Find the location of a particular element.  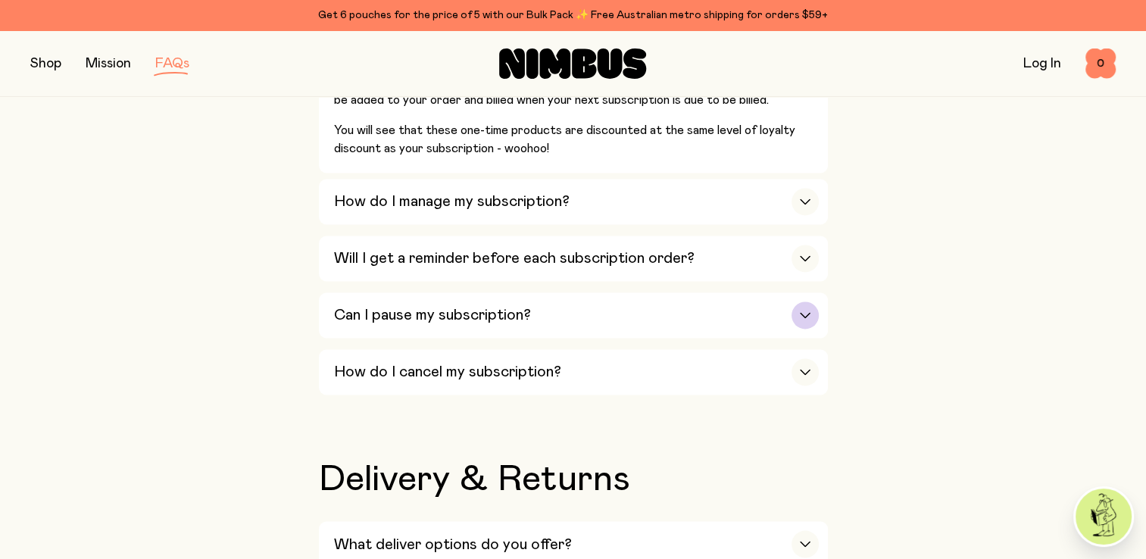

a: FAQs is located at coordinates (172, 64).